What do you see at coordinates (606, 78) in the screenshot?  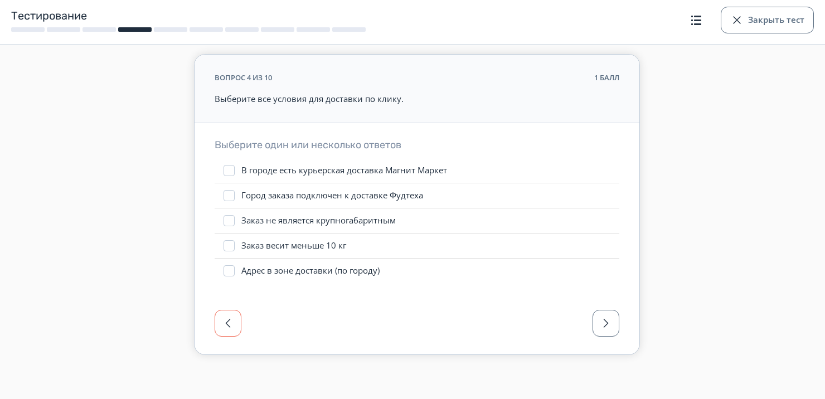 I see `div: 1 балл` at bounding box center [606, 78].